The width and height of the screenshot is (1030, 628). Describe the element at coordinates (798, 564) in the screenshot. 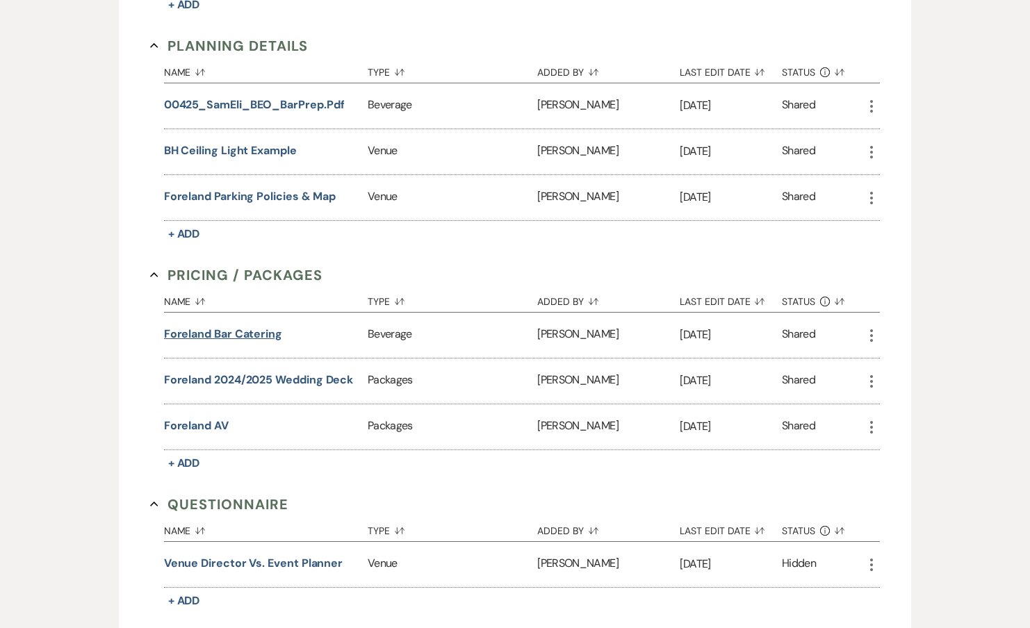

I see `div: Hidden` at that location.